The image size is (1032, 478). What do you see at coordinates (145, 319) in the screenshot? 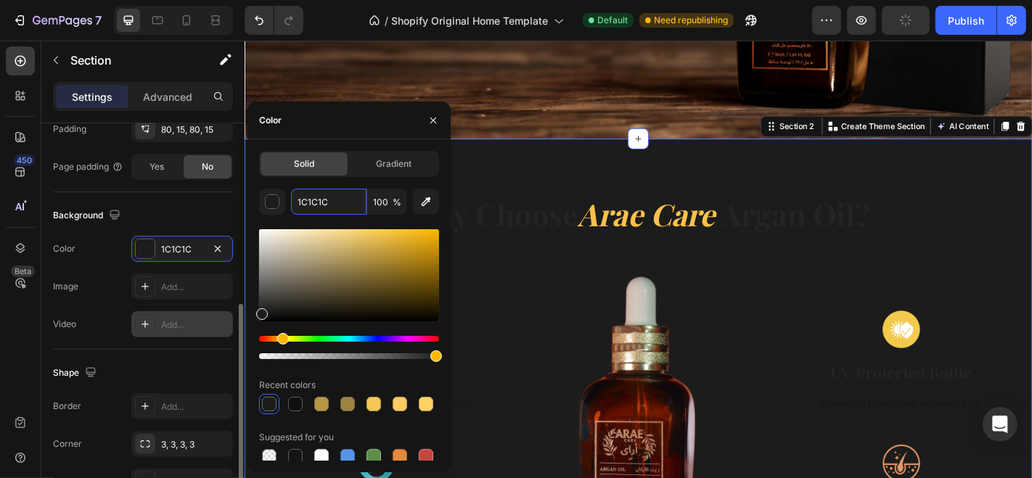
I see `img: gempages_581159309488948142-e59392ac-f5c1-45c4-bb2e-99b90e9c684a.png` at bounding box center [145, 319].